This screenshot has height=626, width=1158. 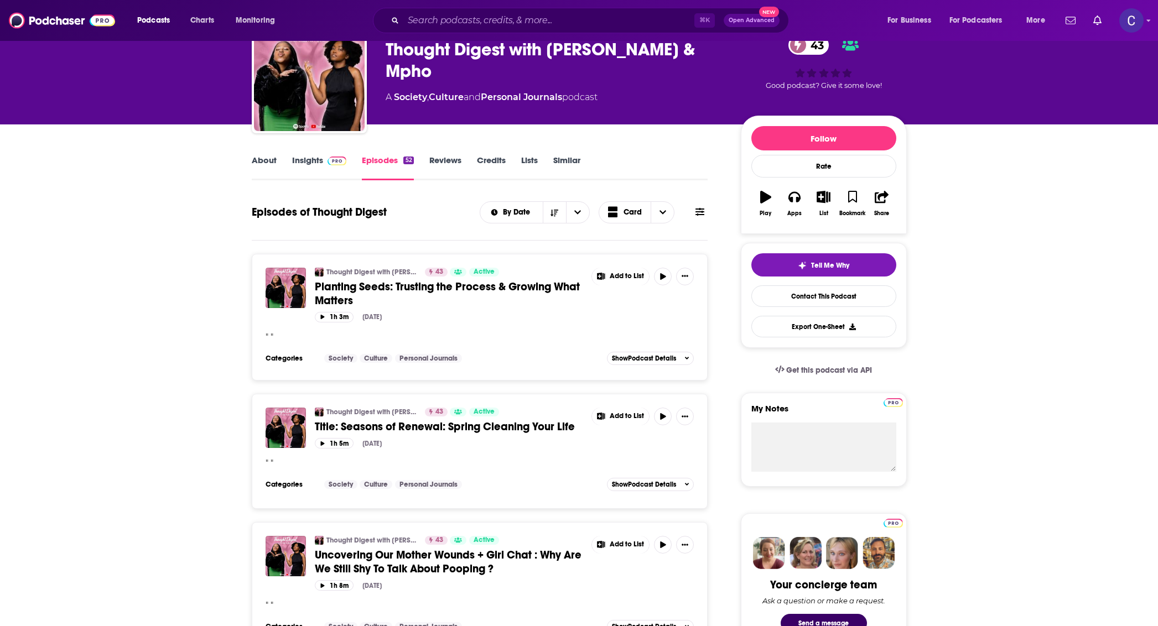 I want to click on button: List, so click(x=823, y=204).